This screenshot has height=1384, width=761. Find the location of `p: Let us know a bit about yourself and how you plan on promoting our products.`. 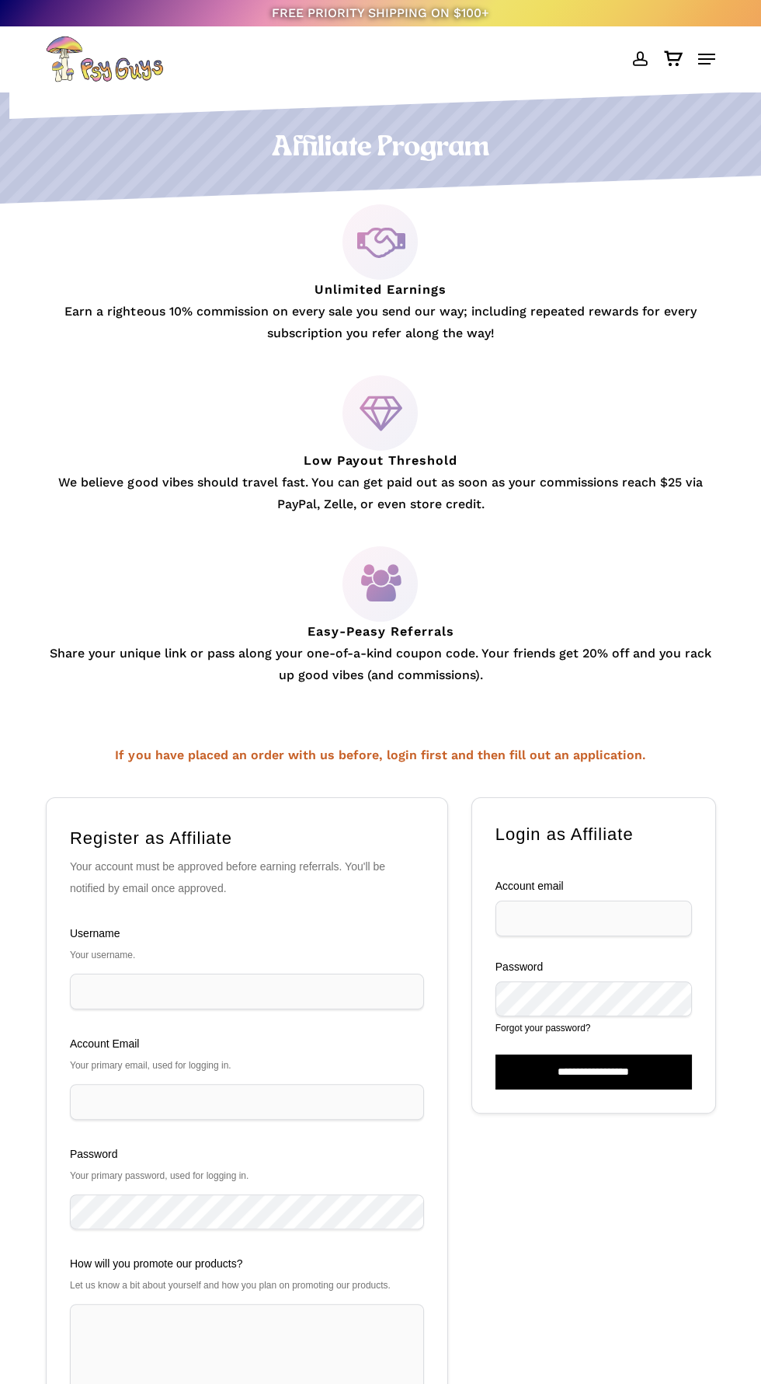

p: Let us know a bit about yourself and how you plan on promoting our products. is located at coordinates (247, 1285).